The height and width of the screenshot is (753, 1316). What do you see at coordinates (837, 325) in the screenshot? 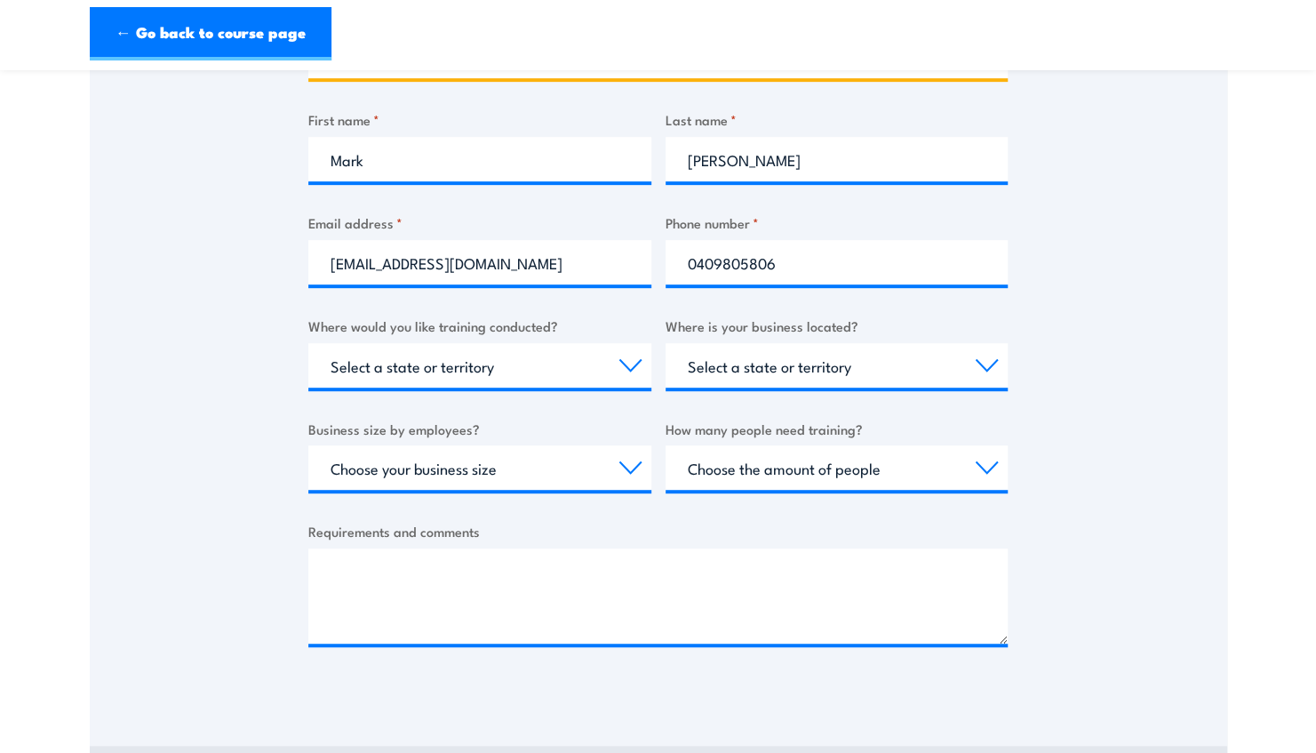
I see `label: Where is your business located?` at bounding box center [837, 325].